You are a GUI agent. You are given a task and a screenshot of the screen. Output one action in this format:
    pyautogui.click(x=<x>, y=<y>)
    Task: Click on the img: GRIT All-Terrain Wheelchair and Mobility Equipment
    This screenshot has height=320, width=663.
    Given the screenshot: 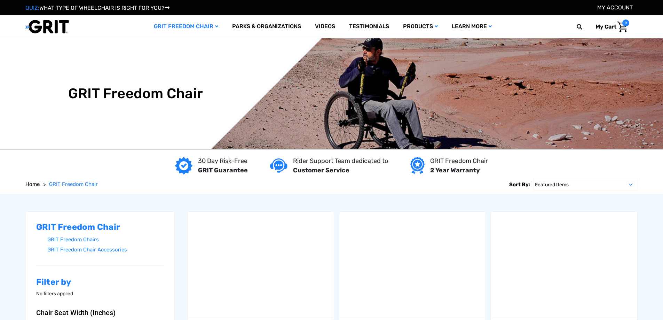 What is the action you would take?
    pyautogui.click(x=47, y=26)
    